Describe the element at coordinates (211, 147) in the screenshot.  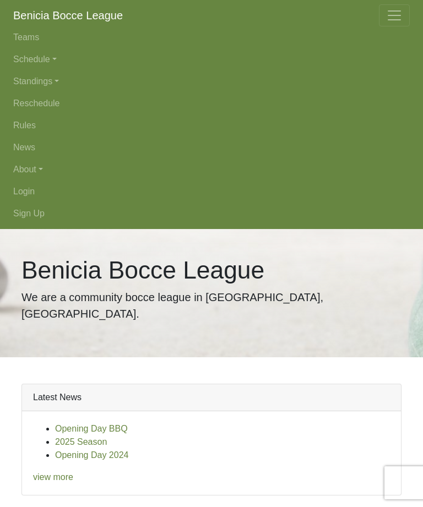
I see `a: News` at that location.